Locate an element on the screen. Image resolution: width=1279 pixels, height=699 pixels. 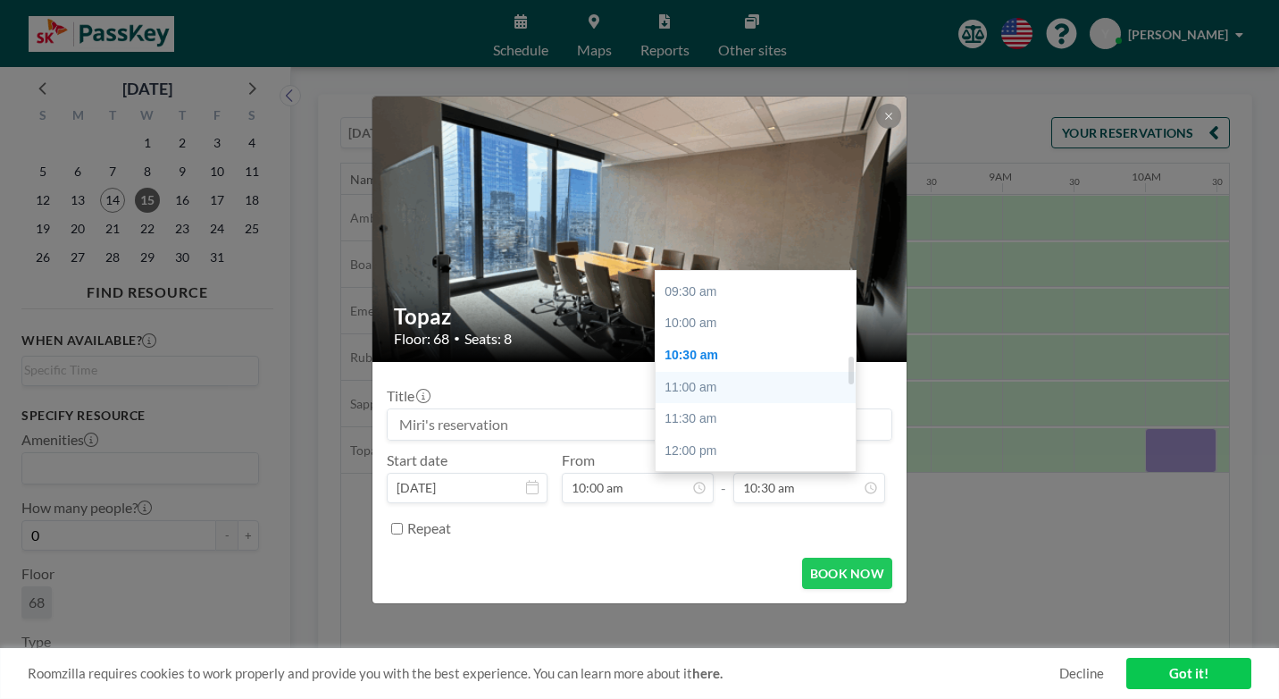
a: Got it! is located at coordinates (1189, 673).